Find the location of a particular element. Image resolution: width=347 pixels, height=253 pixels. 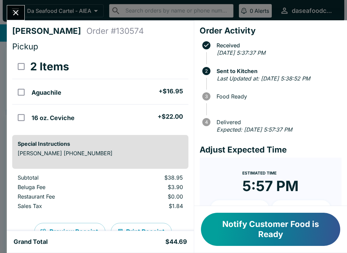

p: Beluga Fee is located at coordinates (61, 187).